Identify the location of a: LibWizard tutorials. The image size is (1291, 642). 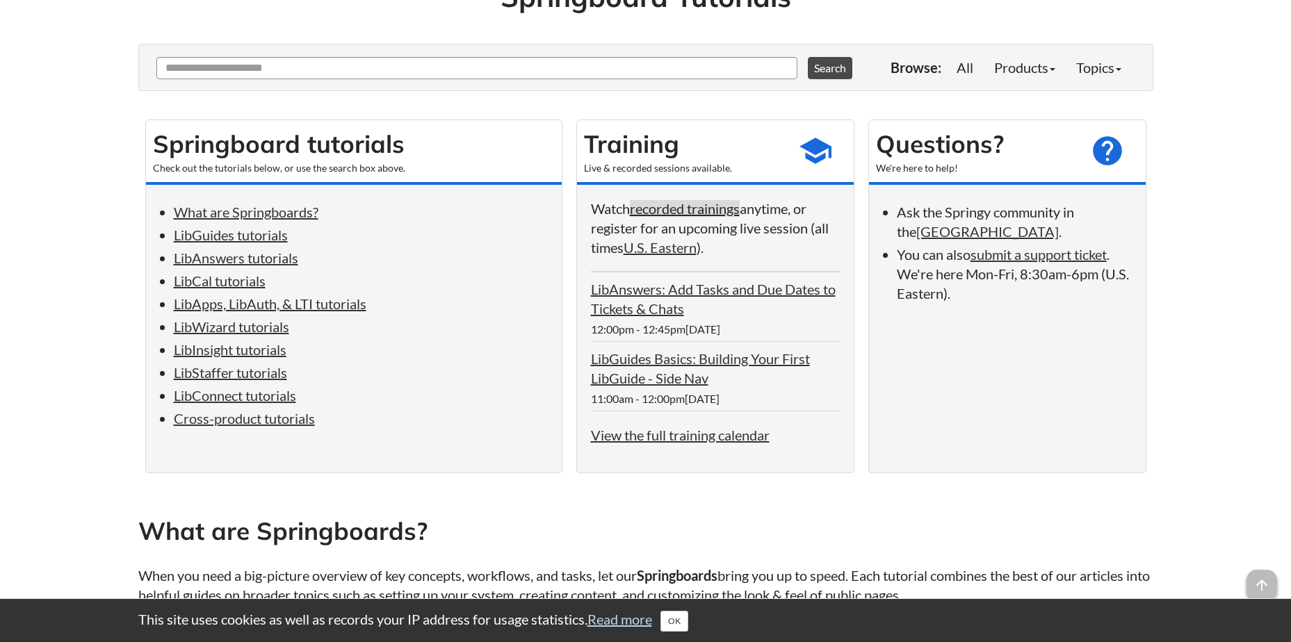
(231, 327).